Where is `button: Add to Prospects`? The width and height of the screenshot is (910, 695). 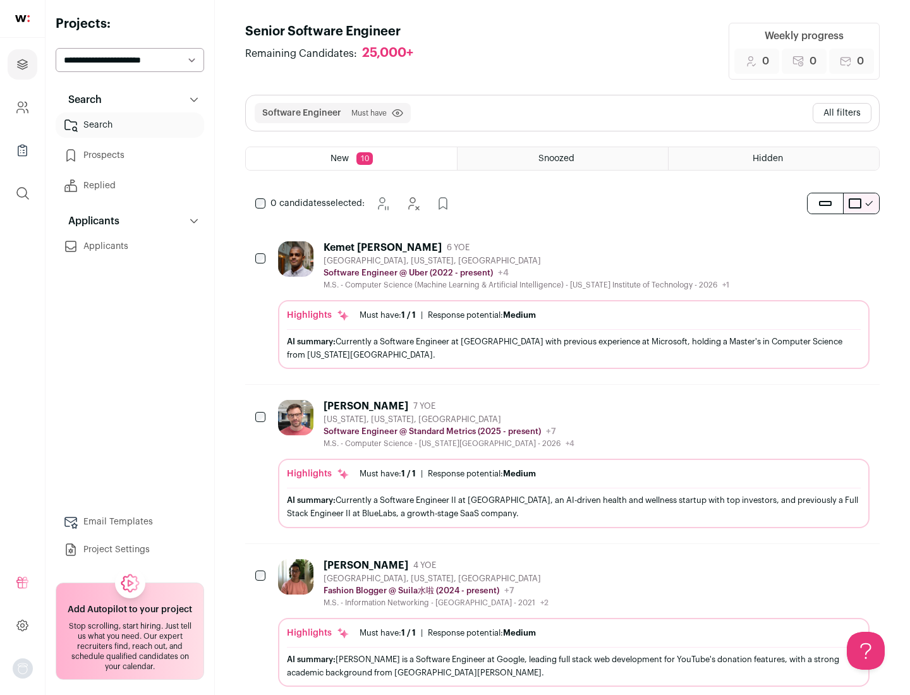 button: Add to Prospects is located at coordinates (443, 204).